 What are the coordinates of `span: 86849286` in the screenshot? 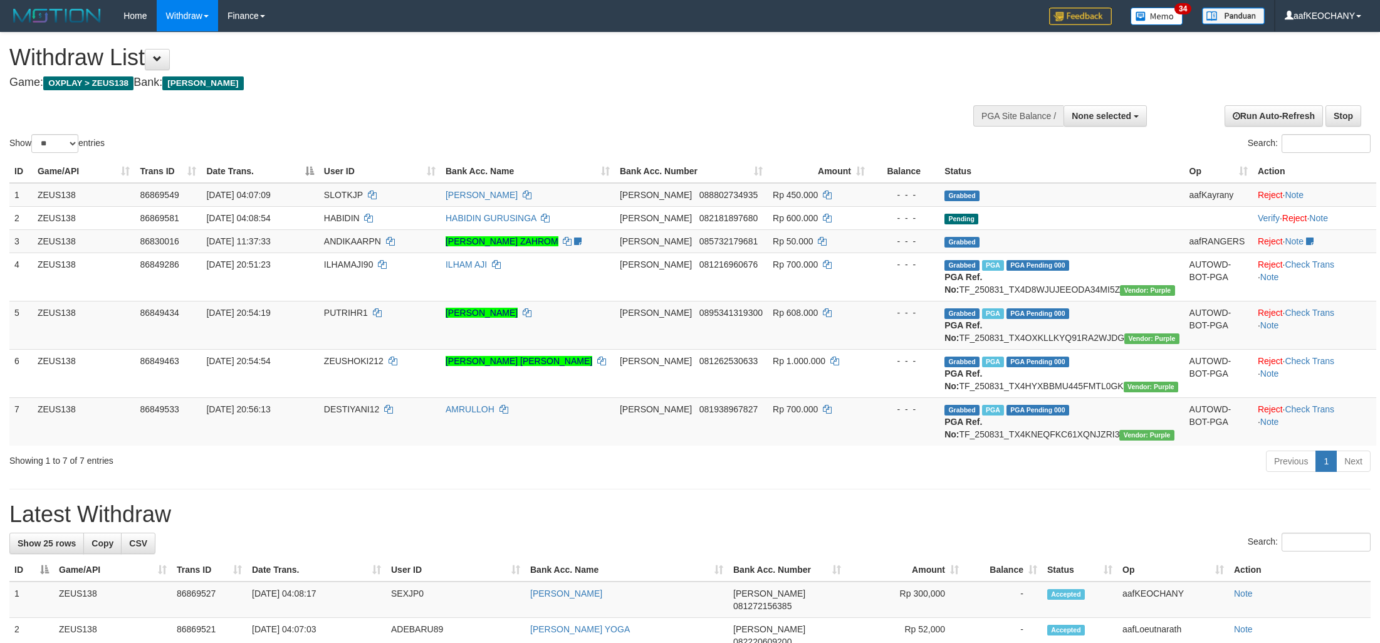 It's located at (159, 264).